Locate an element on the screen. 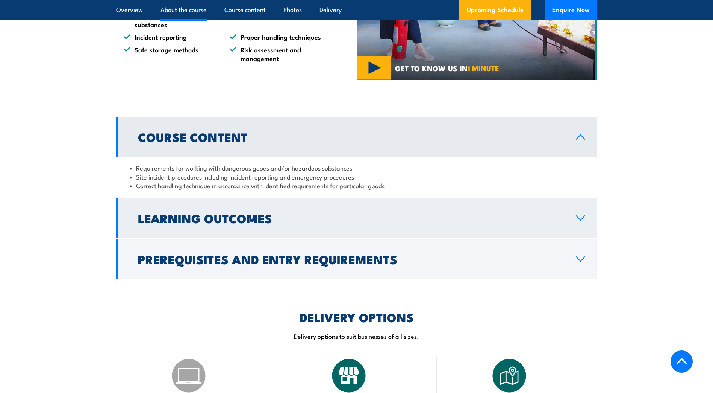 Image resolution: width=713 pixels, height=393 pixels. li: Requirements for working with dangerous goods and/or hazardous substances is located at coordinates (357, 167).